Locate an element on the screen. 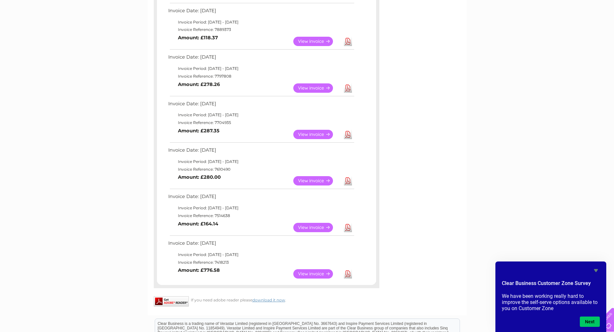 The width and height of the screenshot is (614, 332). td: Invoice Reference: 7797808 is located at coordinates (261, 76).